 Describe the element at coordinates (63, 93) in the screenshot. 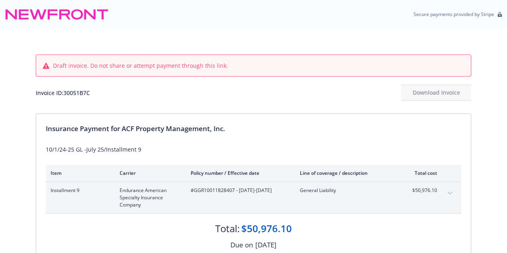

I see `div: Invoice ID: 30051B7C` at that location.